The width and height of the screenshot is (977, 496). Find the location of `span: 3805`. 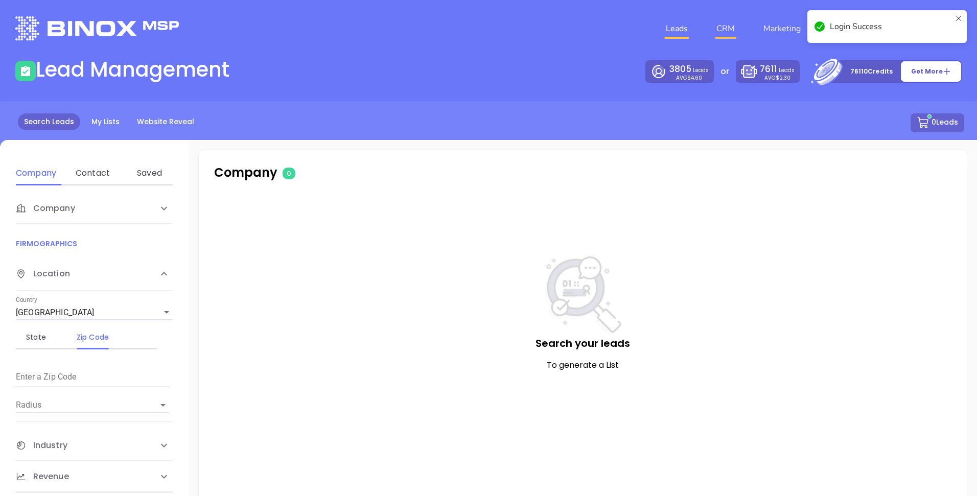

span: 3805 is located at coordinates (680, 69).